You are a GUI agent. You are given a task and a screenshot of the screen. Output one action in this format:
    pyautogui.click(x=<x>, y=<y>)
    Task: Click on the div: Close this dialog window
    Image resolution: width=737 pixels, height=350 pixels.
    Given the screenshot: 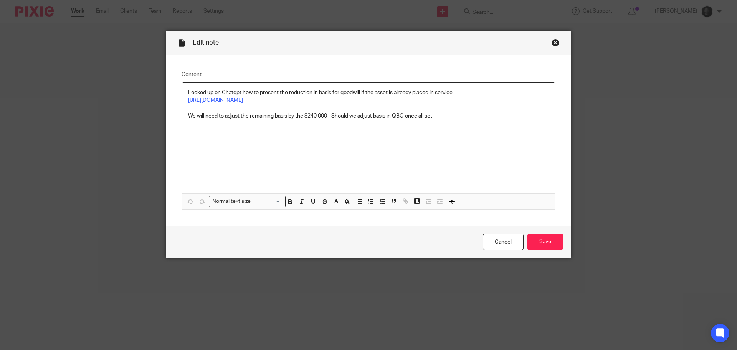 What is the action you would take?
    pyautogui.click(x=556, y=43)
    